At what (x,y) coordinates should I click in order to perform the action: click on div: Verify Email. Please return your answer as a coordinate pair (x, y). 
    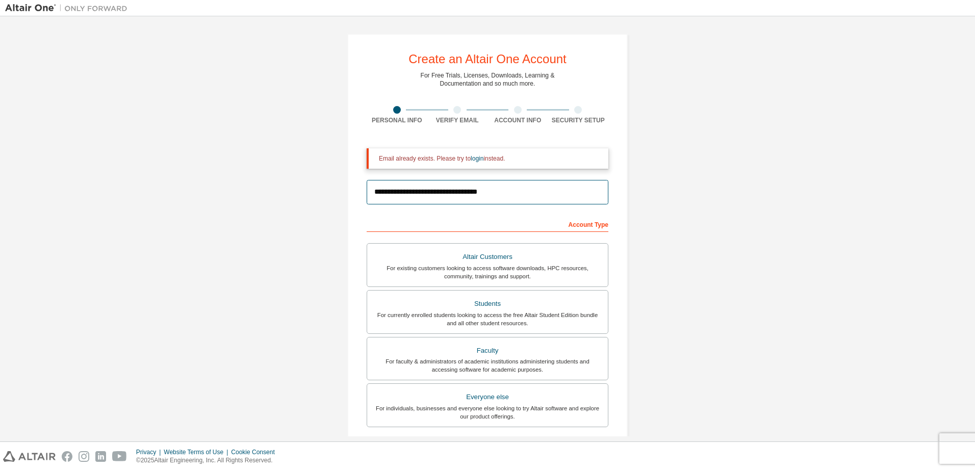
    Looking at the image, I should click on (458, 120).